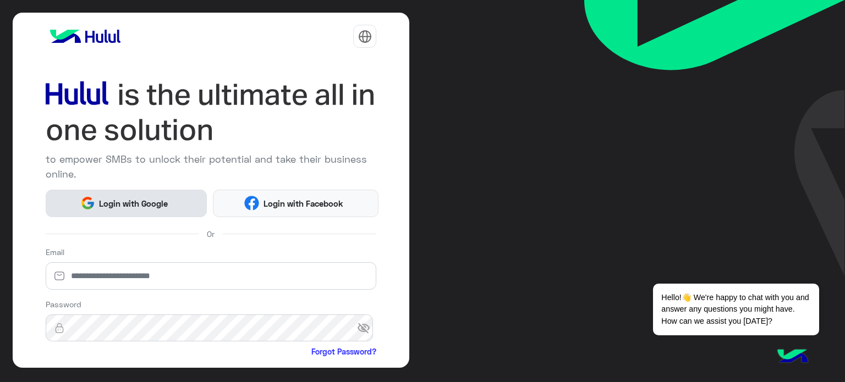  What do you see at coordinates (344, 351) in the screenshot?
I see `a: Forgot Password?` at bounding box center [344, 351].